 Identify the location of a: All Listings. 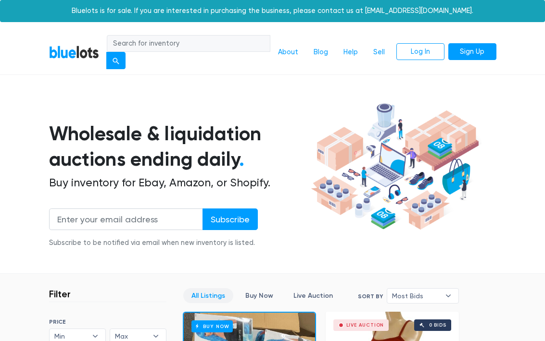
(208, 296).